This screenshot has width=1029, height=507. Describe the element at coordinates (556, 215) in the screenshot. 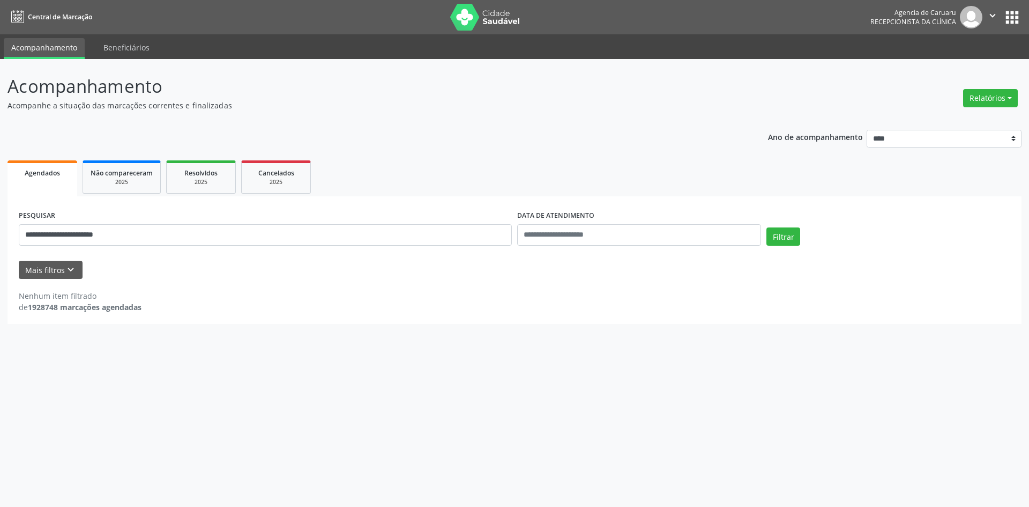

I see `label: DATA DE ATENDIMENTO` at that location.